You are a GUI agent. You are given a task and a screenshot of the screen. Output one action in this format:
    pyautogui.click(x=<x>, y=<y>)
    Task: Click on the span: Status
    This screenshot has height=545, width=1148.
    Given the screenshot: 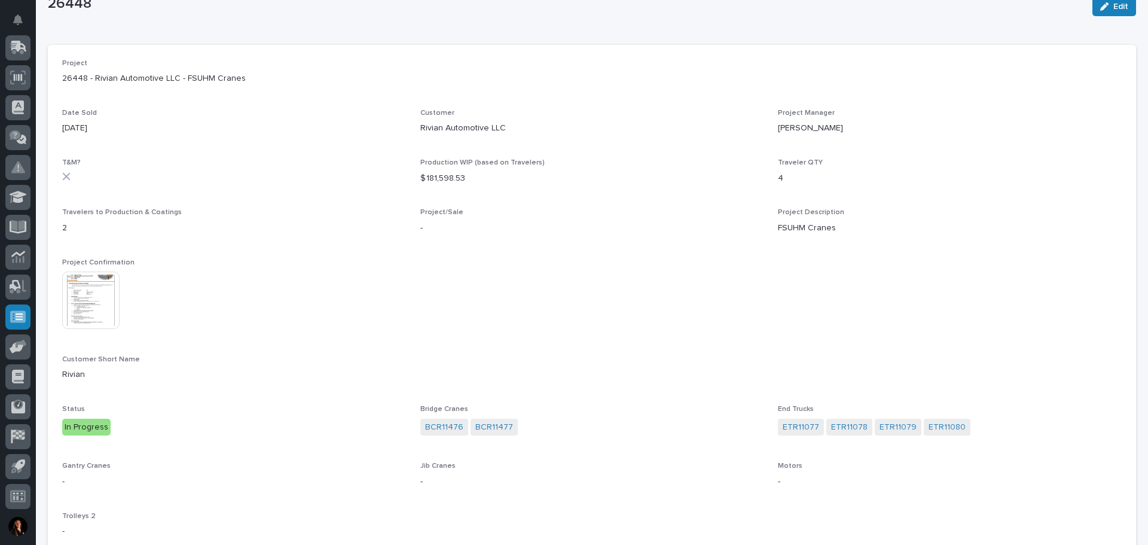 What is the action you would take?
    pyautogui.click(x=74, y=409)
    